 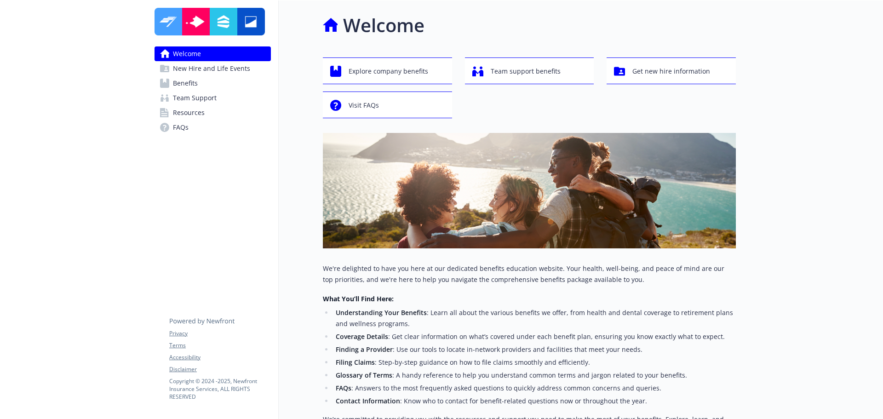 What do you see at coordinates (220, 389) in the screenshot?
I see `p: Copyright © 2024 - 2025 , Newfront Insurance Services, ALL RIGHTS RESERVED` at bounding box center [220, 389].